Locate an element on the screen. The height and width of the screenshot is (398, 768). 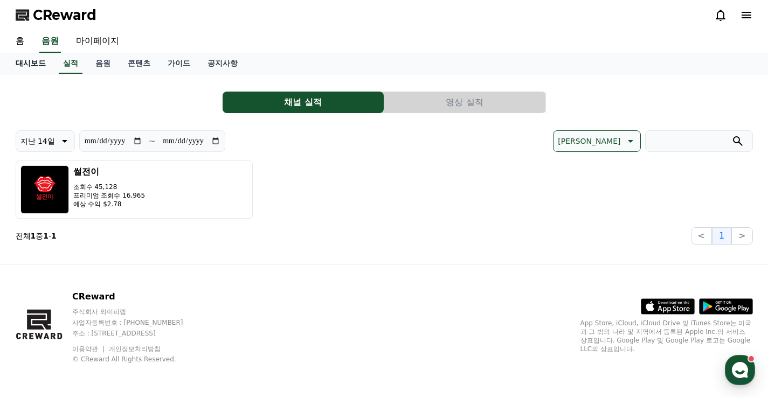
button: 썰전이 조회수 45,128 프리미엄 조회수 16,965 예상 수익 $2.78 is located at coordinates (134, 190).